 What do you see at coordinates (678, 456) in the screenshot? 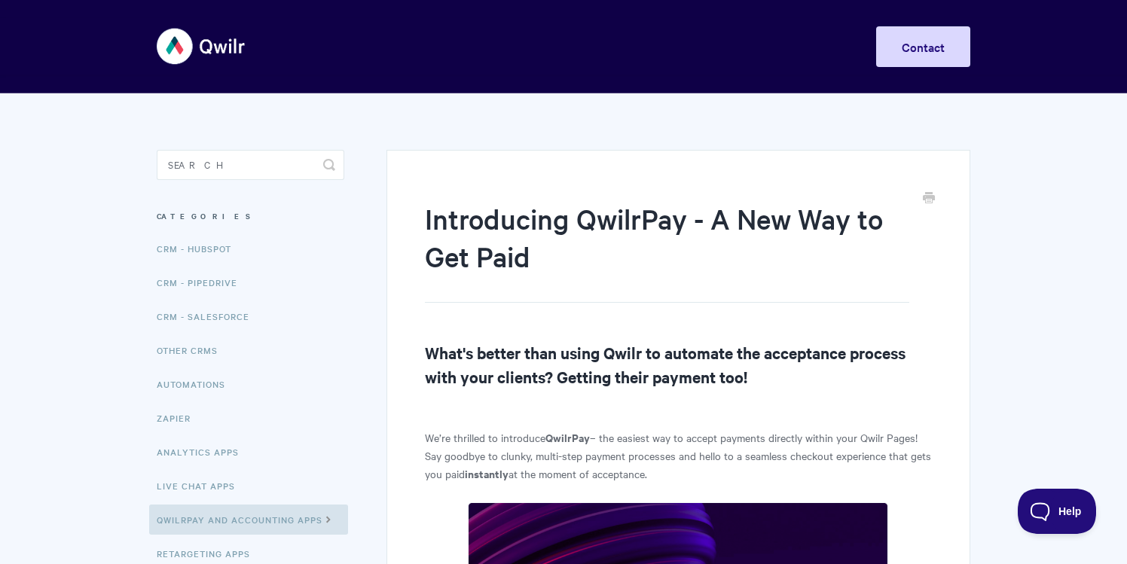
I see `p: We’re thrilled to introduce – the easiest way to accept payments directly within your Qwilr Pages...` at bounding box center [678, 456].